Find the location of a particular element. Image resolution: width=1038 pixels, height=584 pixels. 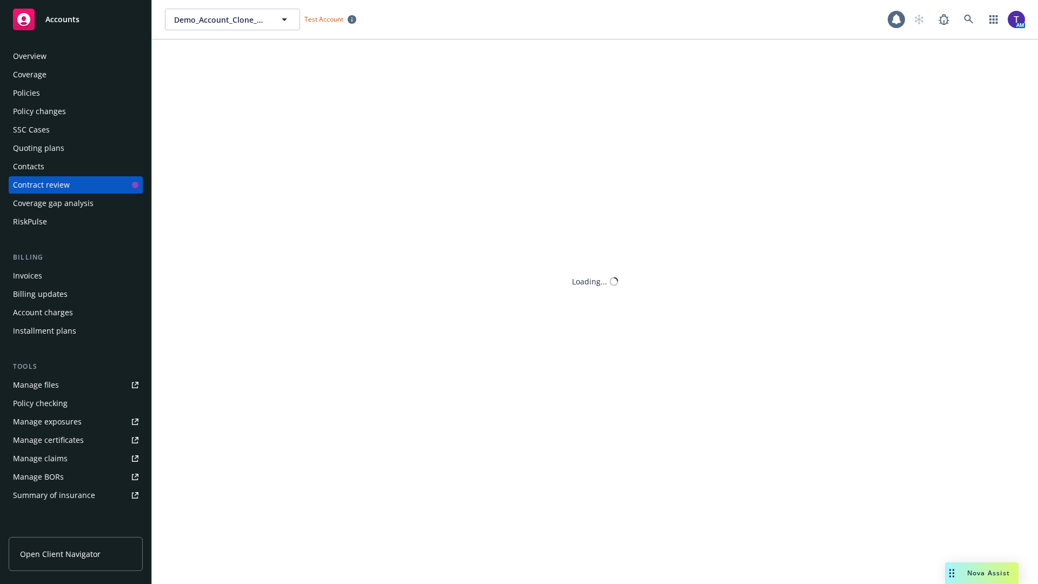

div: Manage files is located at coordinates (36, 385).